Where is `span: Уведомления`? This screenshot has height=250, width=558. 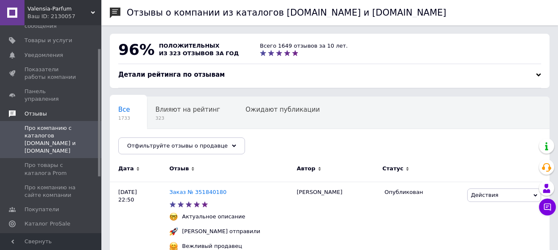
span: Уведомления is located at coordinates (43, 55).